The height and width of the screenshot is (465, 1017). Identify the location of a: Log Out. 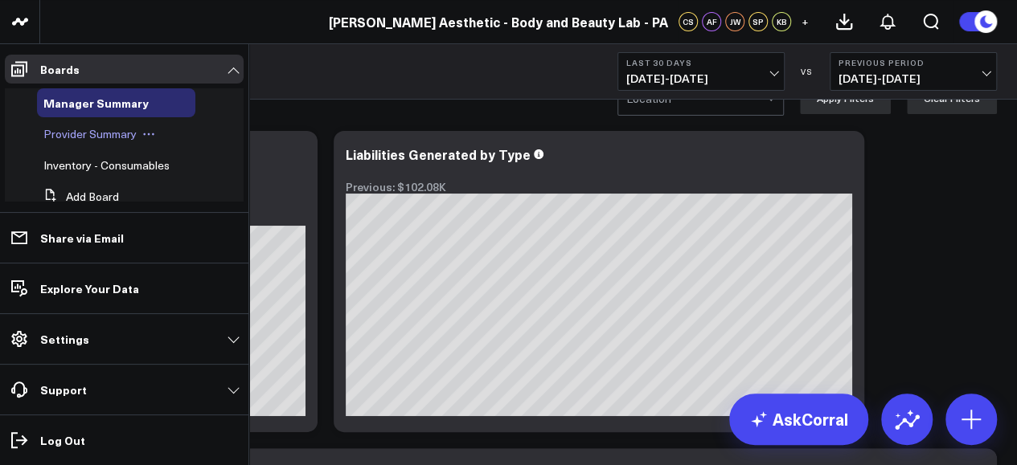
(124, 441).